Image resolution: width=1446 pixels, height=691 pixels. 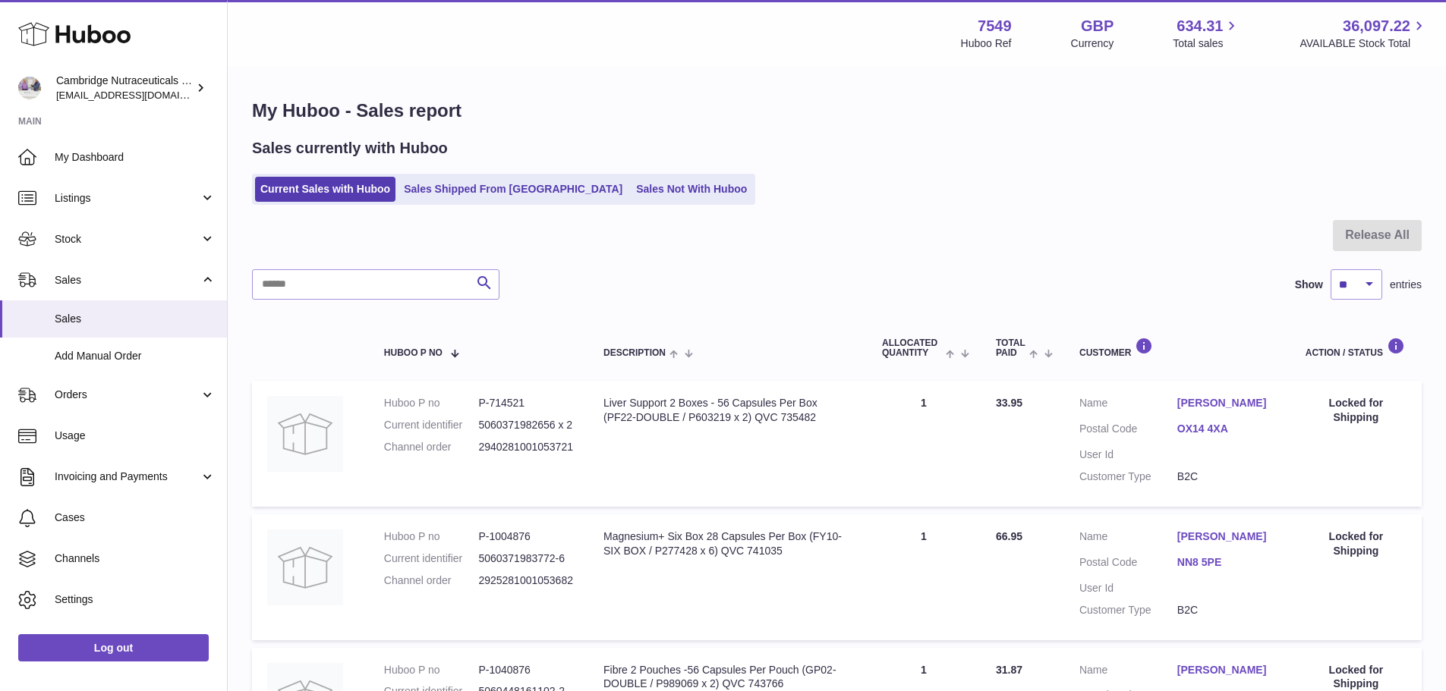 What do you see at coordinates (325, 189) in the screenshot?
I see `a: Current Sales with Huboo` at bounding box center [325, 189].